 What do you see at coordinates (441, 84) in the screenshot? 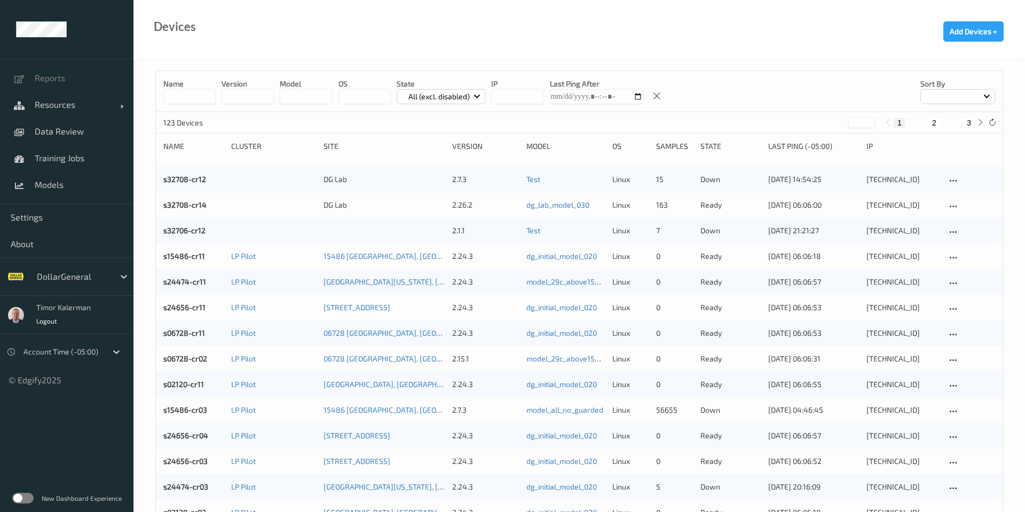
I see `p: State` at bounding box center [441, 84].